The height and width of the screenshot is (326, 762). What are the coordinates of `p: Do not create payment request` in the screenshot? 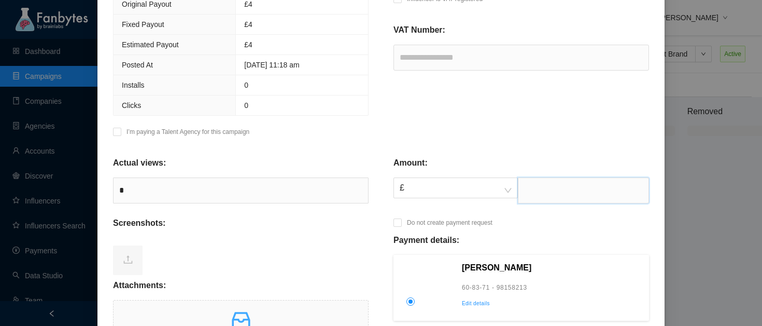 It's located at (449, 222).